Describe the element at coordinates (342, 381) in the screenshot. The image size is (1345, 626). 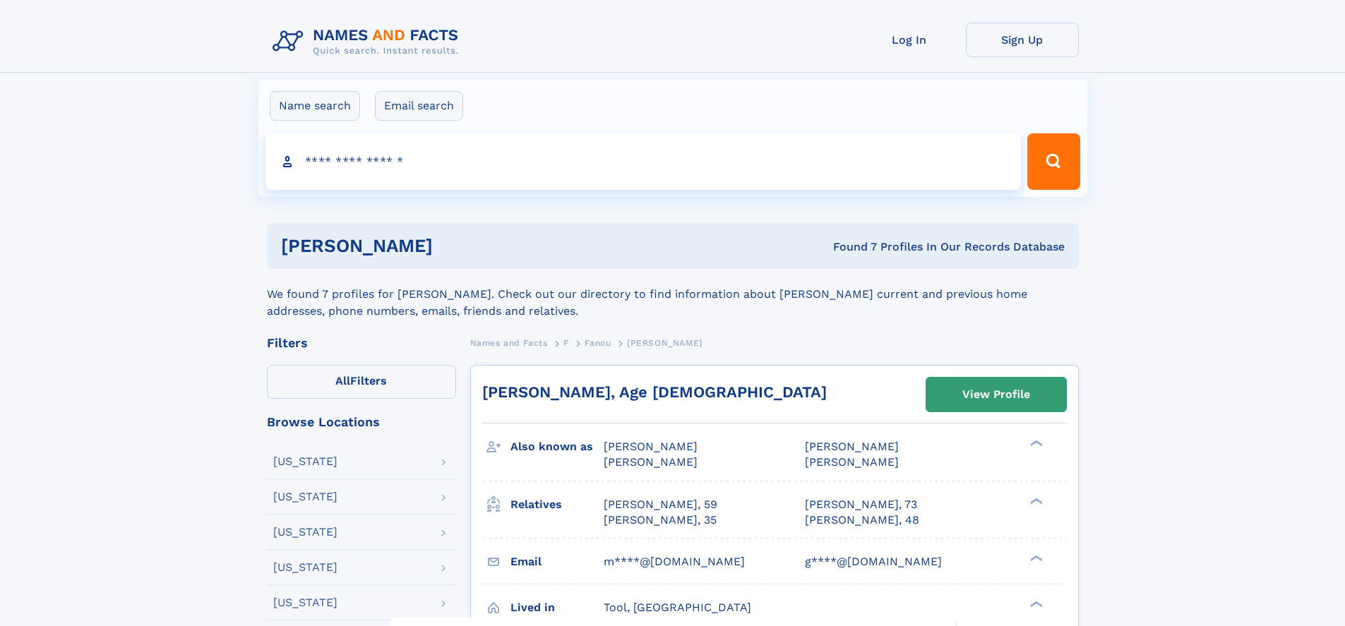
I see `span: All` at that location.